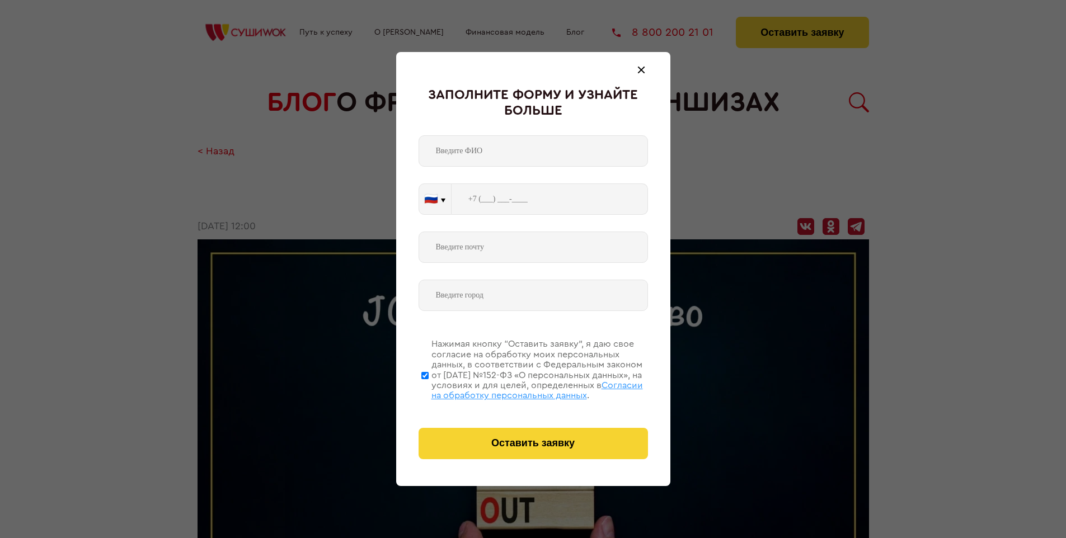  I want to click on input: +7 (___) ___-____, so click(549, 199).